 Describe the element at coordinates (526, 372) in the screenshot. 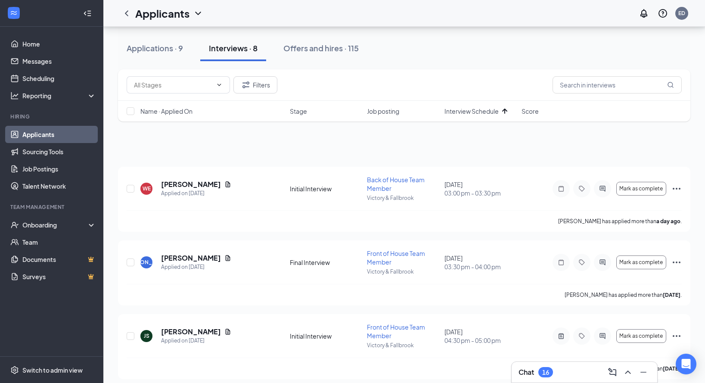

I see `h3: Chat` at that location.